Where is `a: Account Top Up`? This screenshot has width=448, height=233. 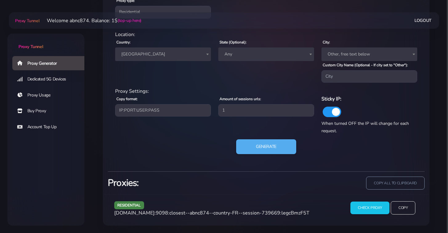
a: Account Top Up is located at coordinates (51, 127).